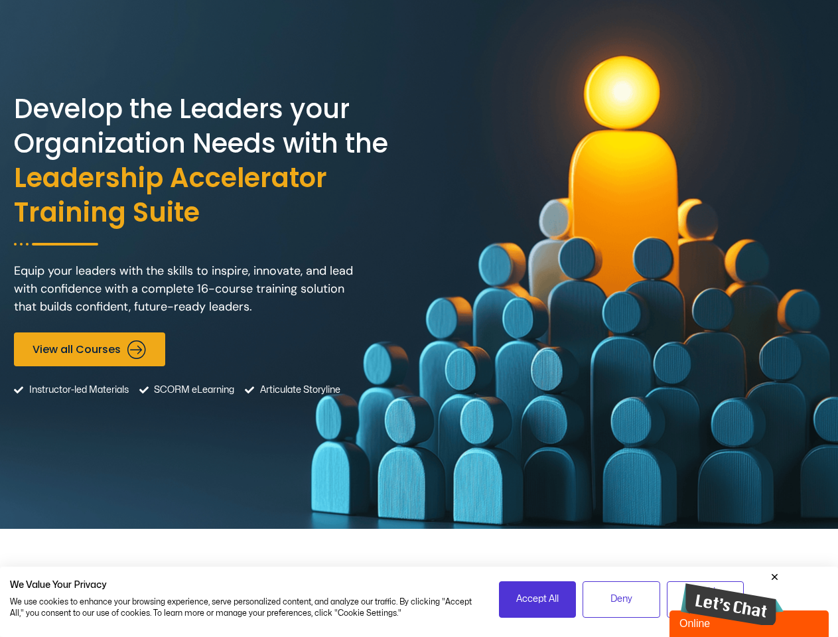  Describe the element at coordinates (192, 389) in the screenshot. I see `span: SCORM eLearning` at that location.